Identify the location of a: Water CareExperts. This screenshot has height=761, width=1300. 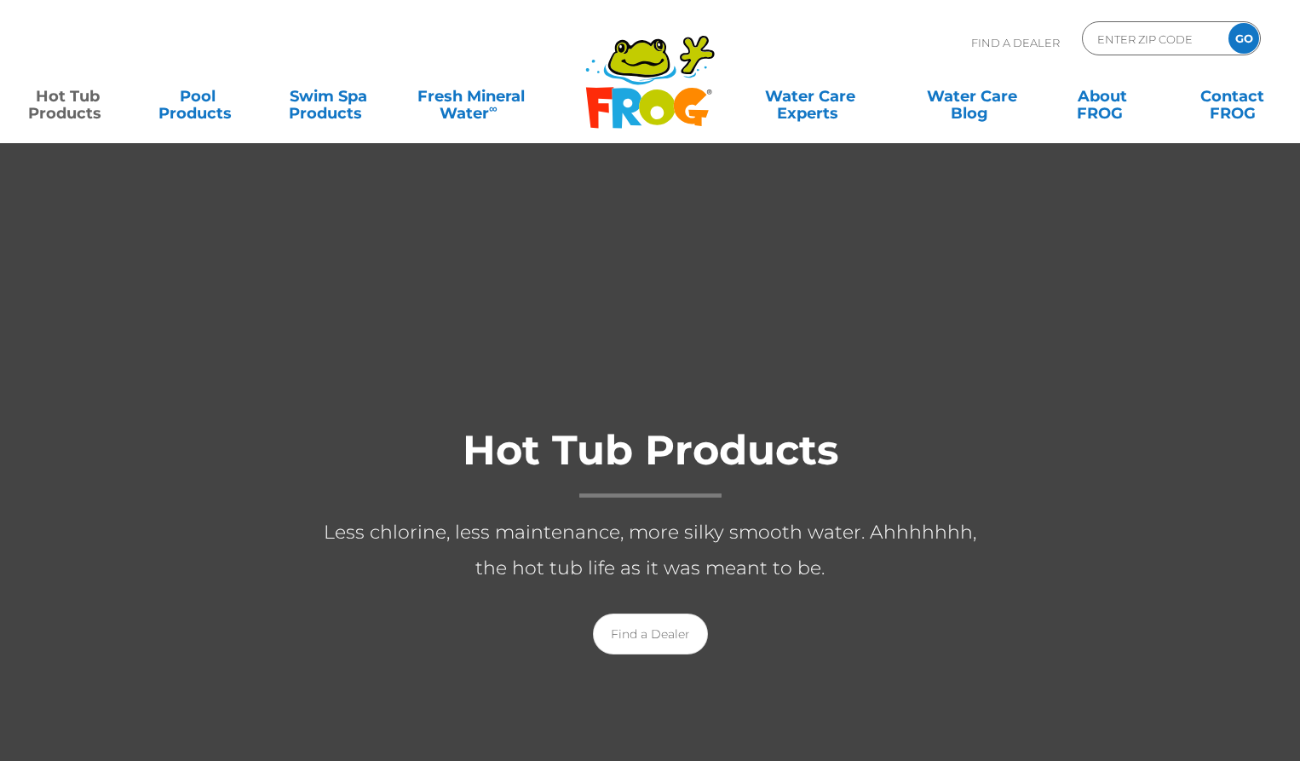
(809, 96).